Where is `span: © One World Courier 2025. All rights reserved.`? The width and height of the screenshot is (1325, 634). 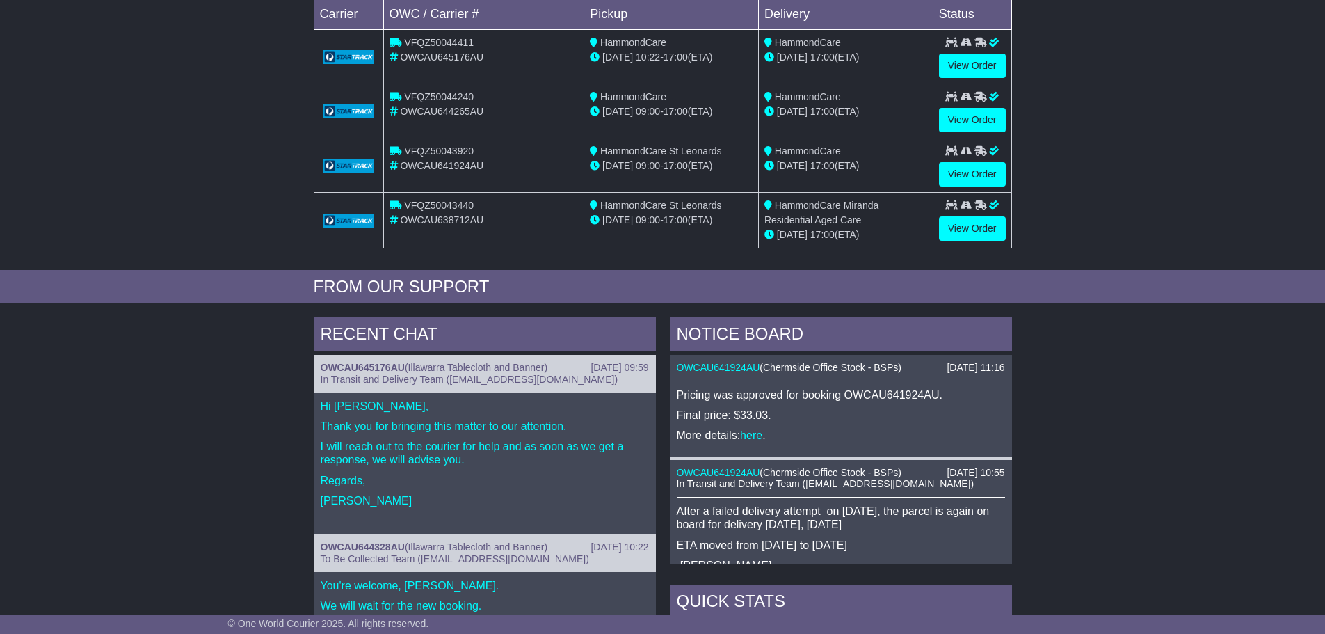
span: © One World Courier 2025. All rights reserved. is located at coordinates (328, 623).